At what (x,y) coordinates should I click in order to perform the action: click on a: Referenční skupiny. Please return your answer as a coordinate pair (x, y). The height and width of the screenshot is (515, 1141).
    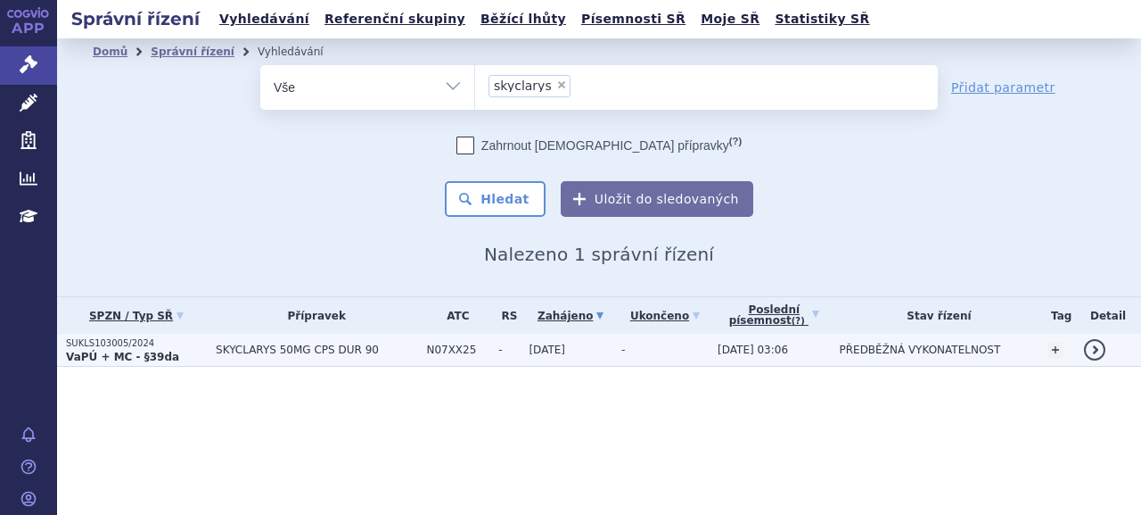
    Looking at the image, I should click on (395, 19).